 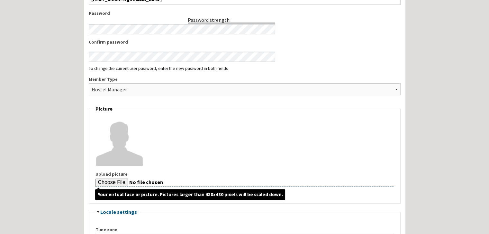 I want to click on div: Password strength:, so click(x=209, y=20).